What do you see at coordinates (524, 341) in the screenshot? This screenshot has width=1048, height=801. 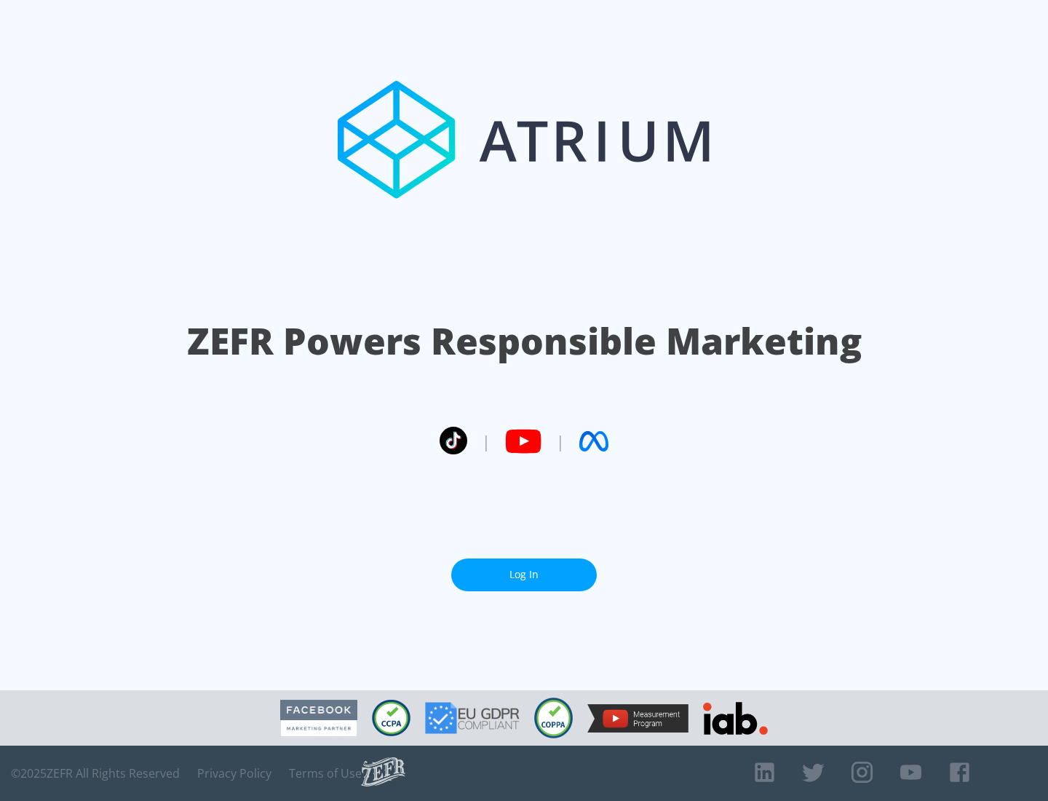 I see `h1: ZEFR Powers Responsible Marketing` at bounding box center [524, 341].